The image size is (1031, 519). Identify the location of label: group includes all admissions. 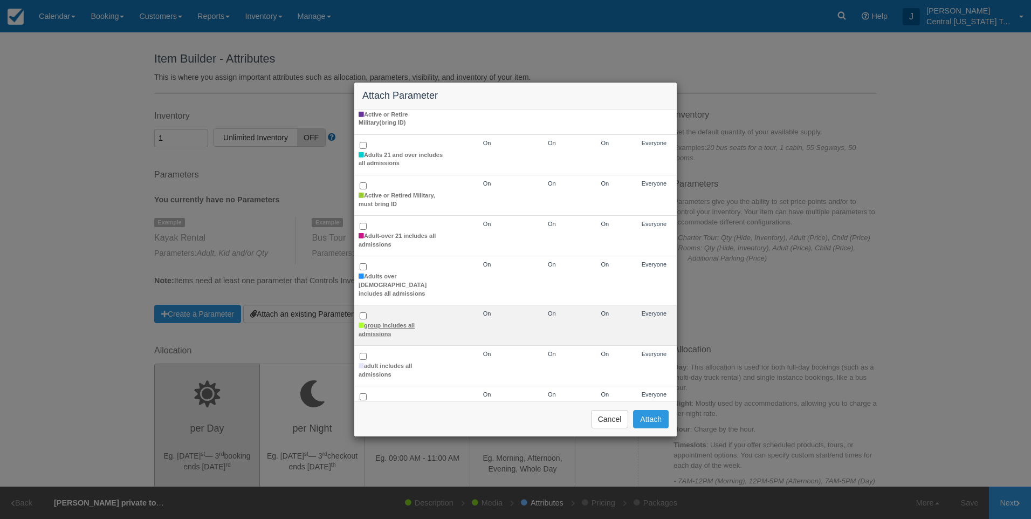
(401, 330).